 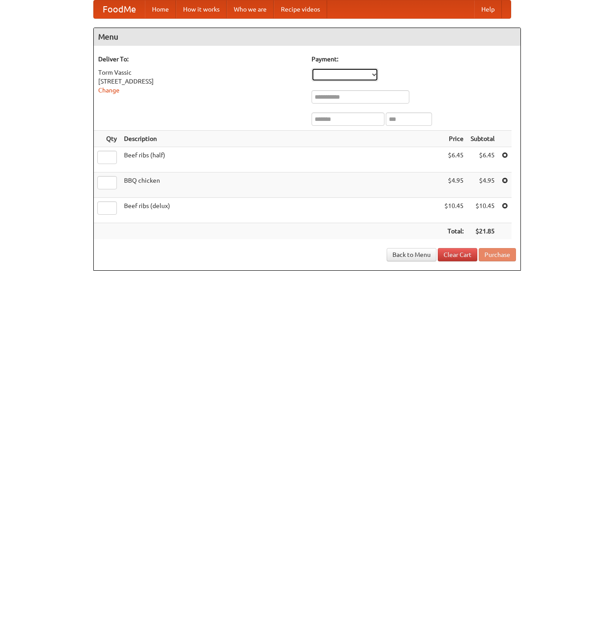 What do you see at coordinates (301, 9) in the screenshot?
I see `a: Recipe videos` at bounding box center [301, 9].